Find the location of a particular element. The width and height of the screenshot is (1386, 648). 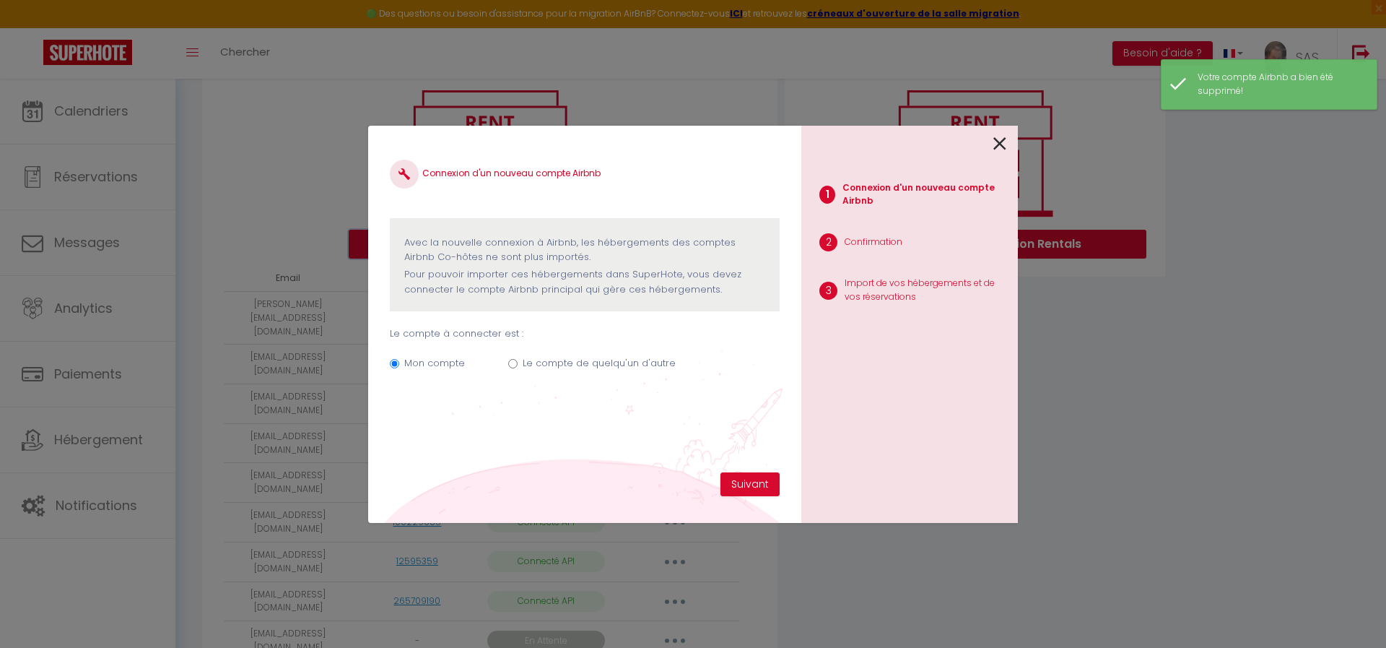

button: Ouvrir le widget de chat LiveChat is located at coordinates (33, 27).